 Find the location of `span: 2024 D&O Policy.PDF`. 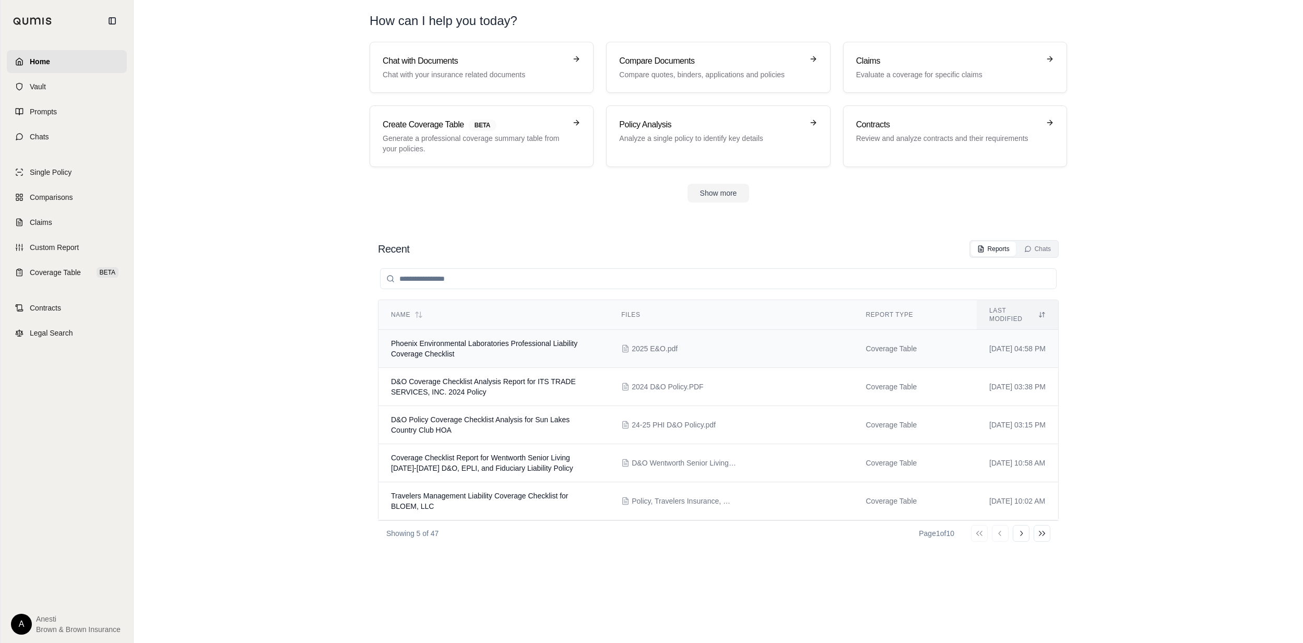

span: 2024 D&O Policy.PDF is located at coordinates (667, 387).